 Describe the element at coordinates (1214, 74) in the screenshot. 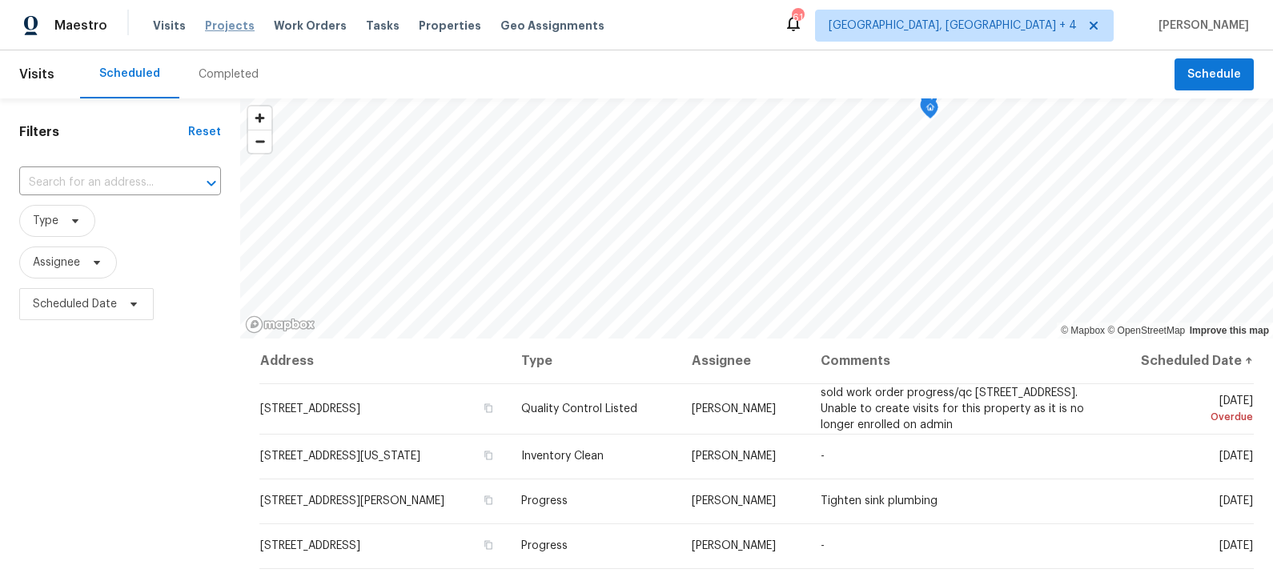

I see `span: Schedule` at that location.